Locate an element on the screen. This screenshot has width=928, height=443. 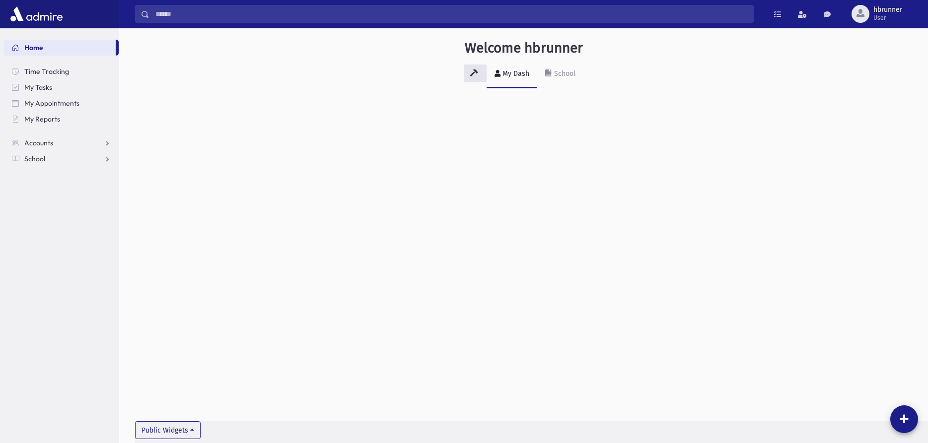
span: My Tasks is located at coordinates (38, 87).